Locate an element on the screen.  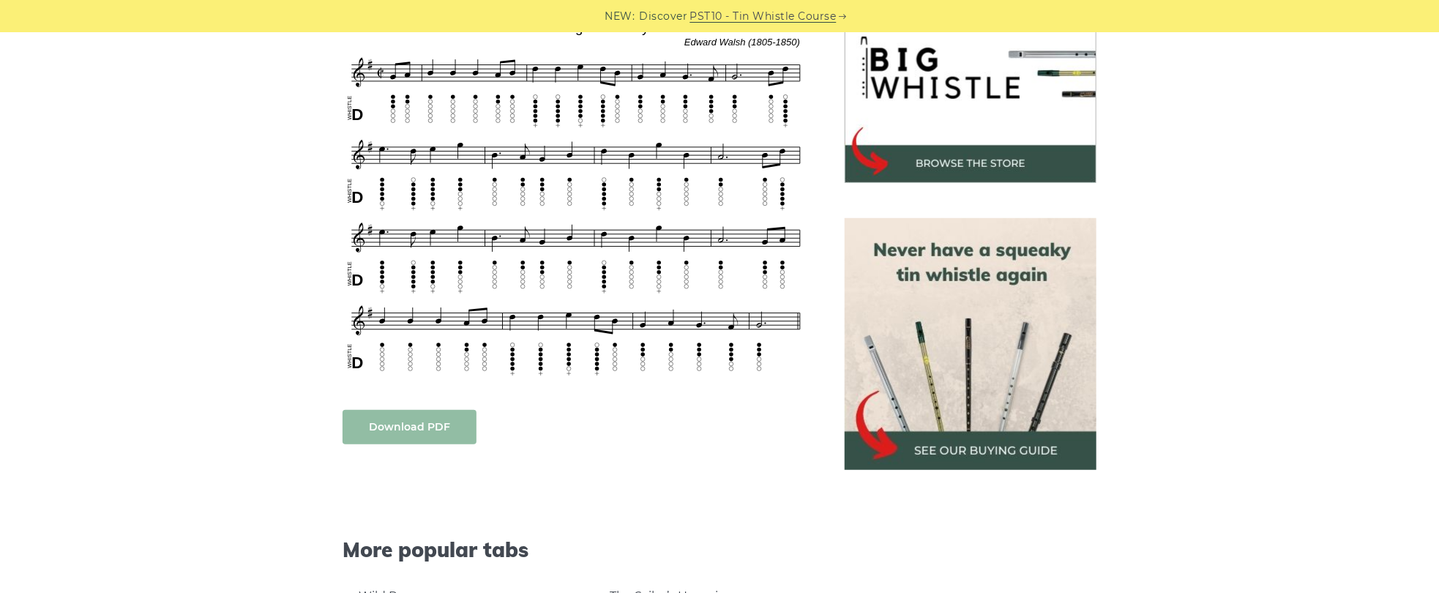
img: The Dawning of the Day Tin Whistle Tabs & Sheet Music is located at coordinates (576, 197).